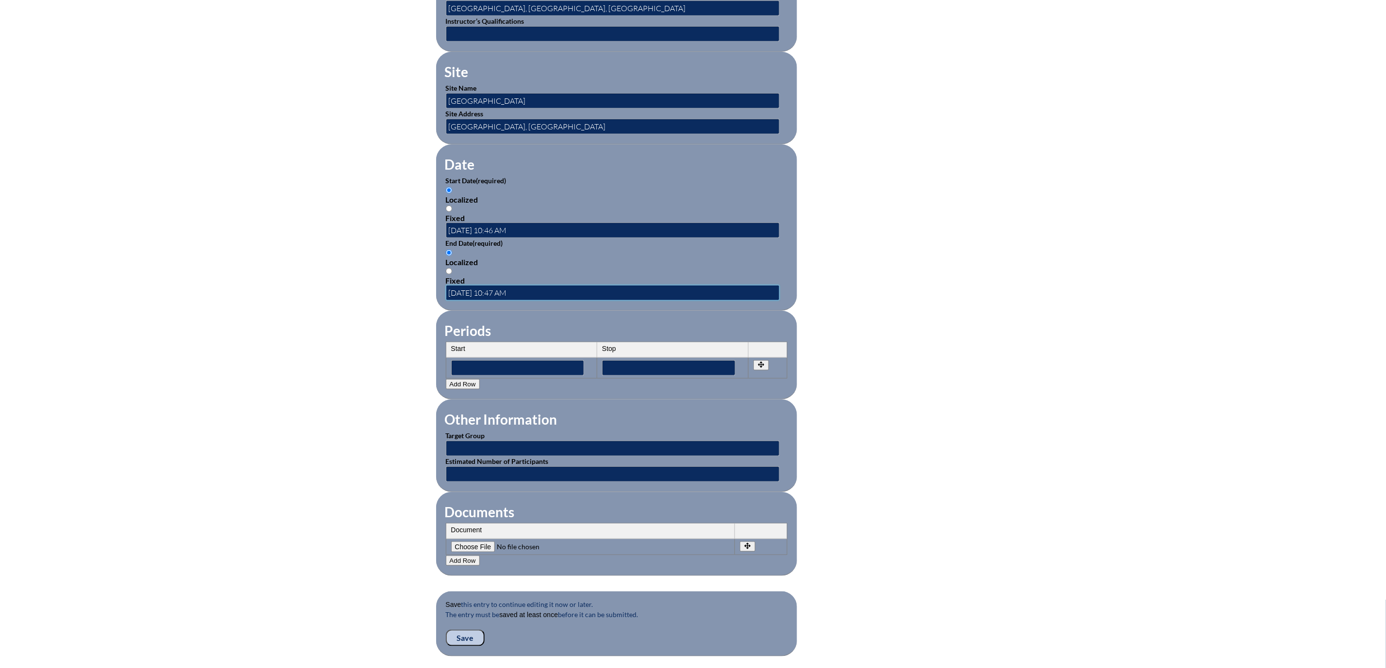 Image resolution: width=1386 pixels, height=668 pixels. Describe the element at coordinates (497, 461) in the screenshot. I see `label: Estimated Number of Participants` at that location.